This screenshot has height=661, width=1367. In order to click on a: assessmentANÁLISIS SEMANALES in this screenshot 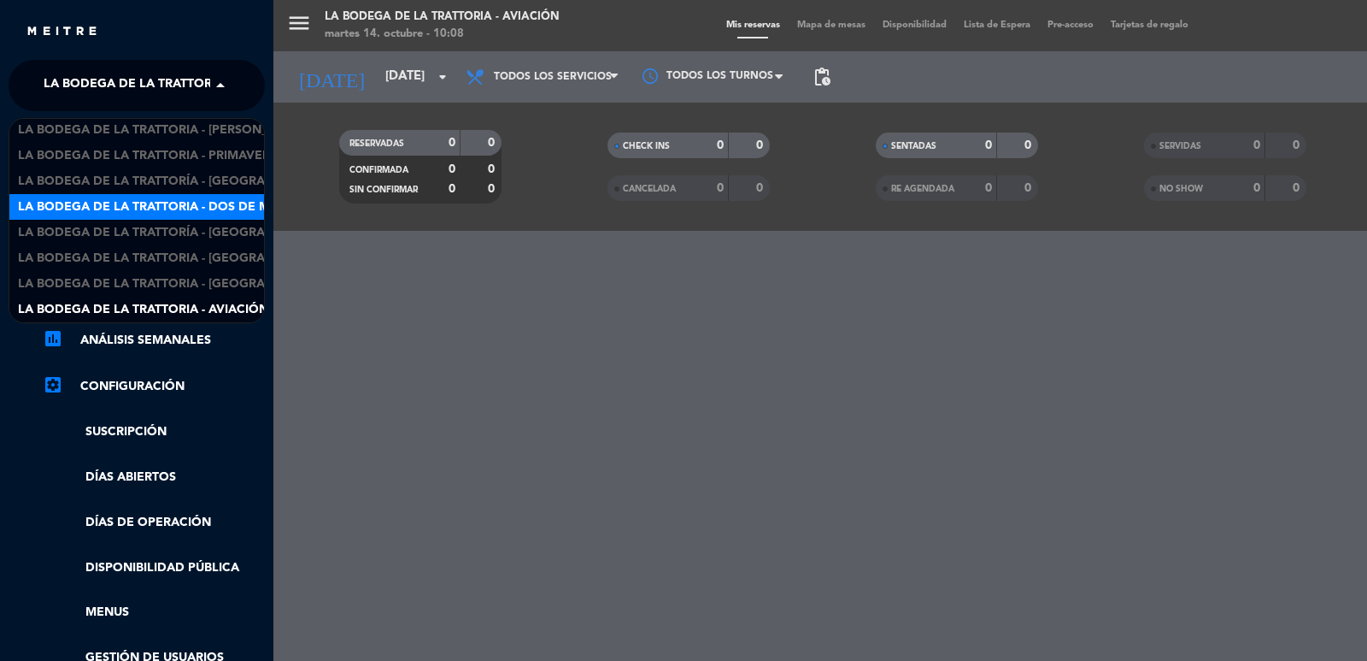, I will do `click(154, 340)`.